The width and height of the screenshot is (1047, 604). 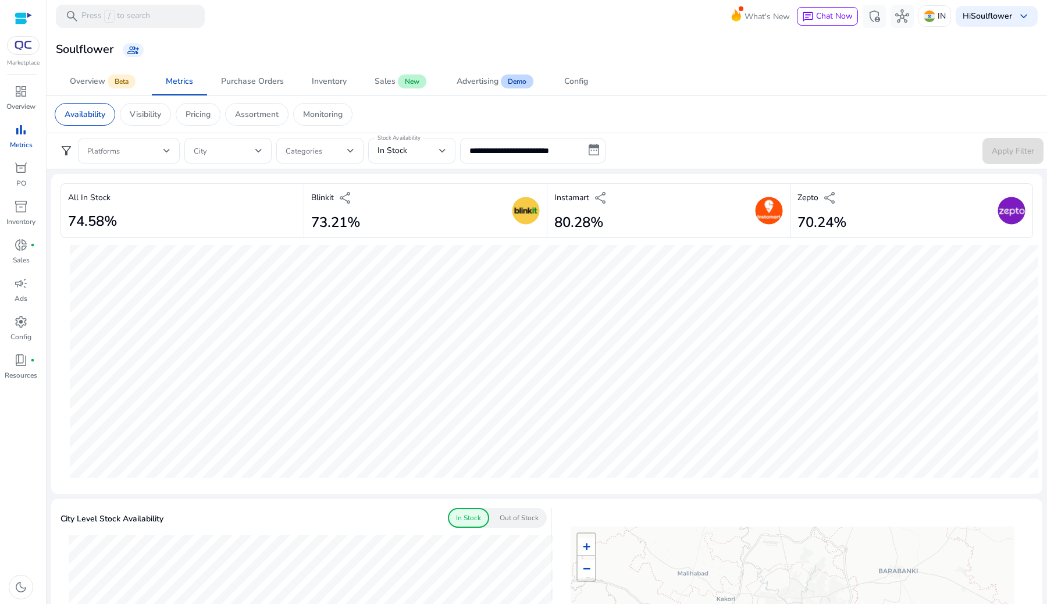 What do you see at coordinates (145, 114) in the screenshot?
I see `p: Visibility` at bounding box center [145, 114].